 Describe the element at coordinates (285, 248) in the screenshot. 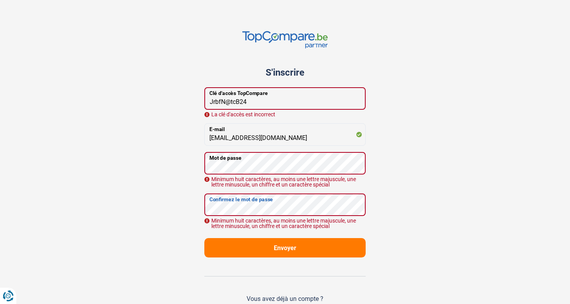

I see `button: Envoyer` at that location.